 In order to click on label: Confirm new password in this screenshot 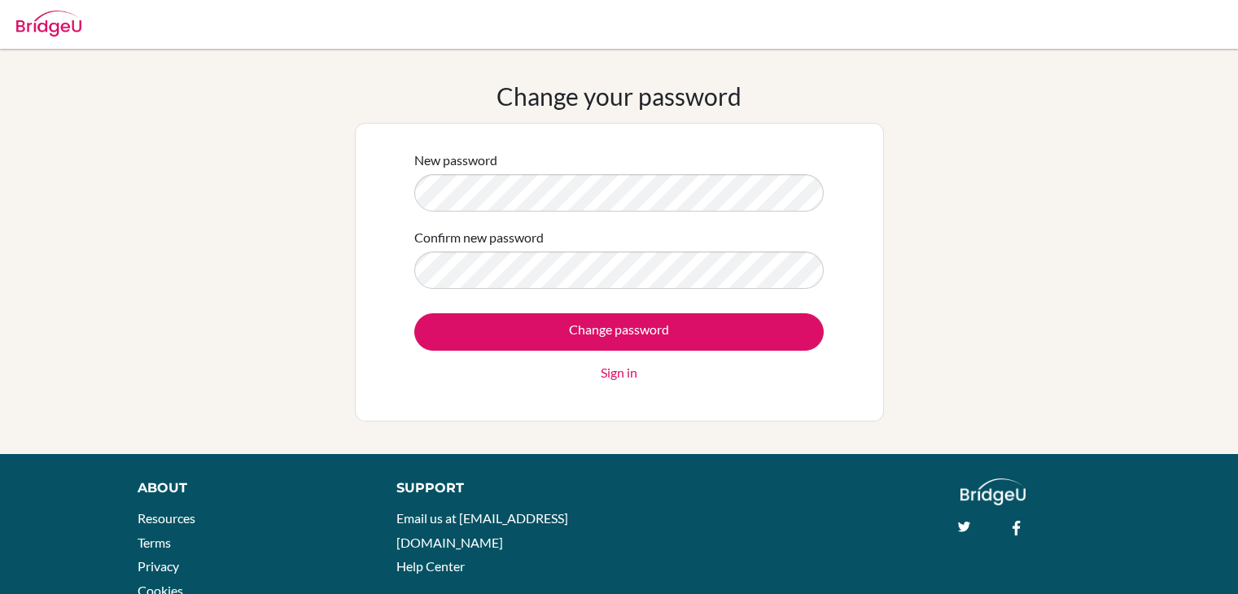, I will do `click(479, 238)`.